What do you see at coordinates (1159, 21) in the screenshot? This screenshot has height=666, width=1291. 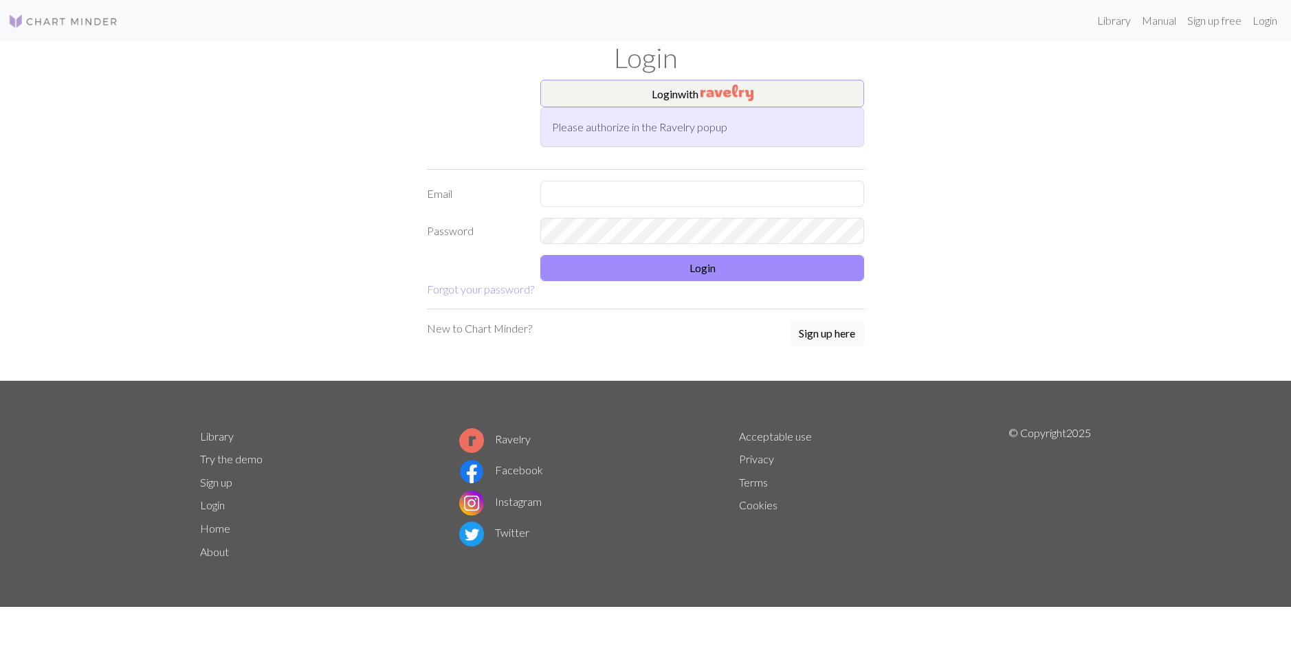 I see `a: Manual` at bounding box center [1159, 21].